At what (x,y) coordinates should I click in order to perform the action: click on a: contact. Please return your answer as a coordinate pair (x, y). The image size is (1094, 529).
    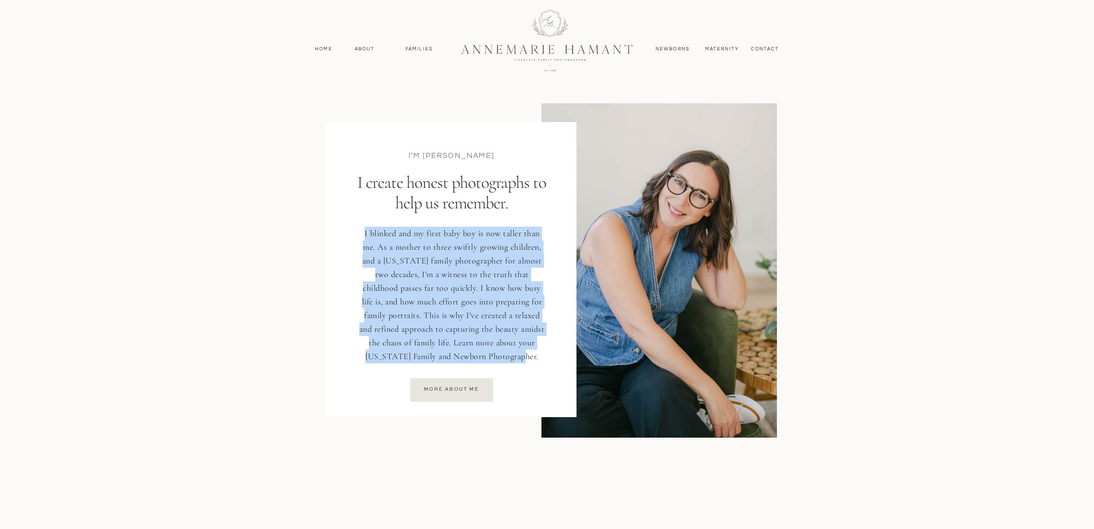
    Looking at the image, I should click on (764, 49).